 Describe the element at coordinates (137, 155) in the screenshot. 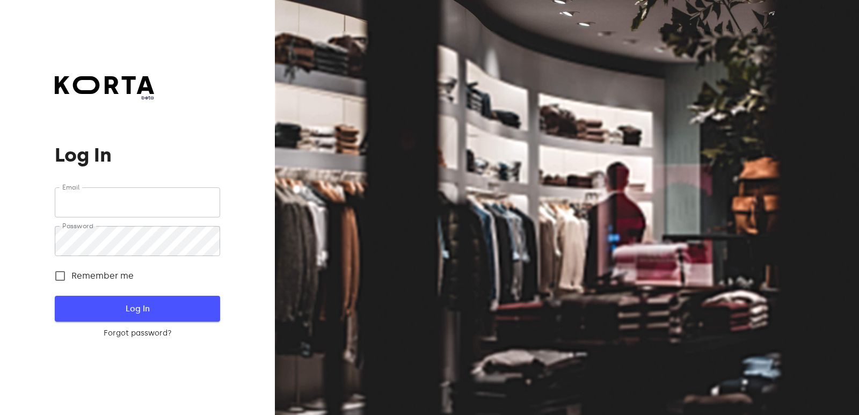

I see `h1: Log In` at that location.